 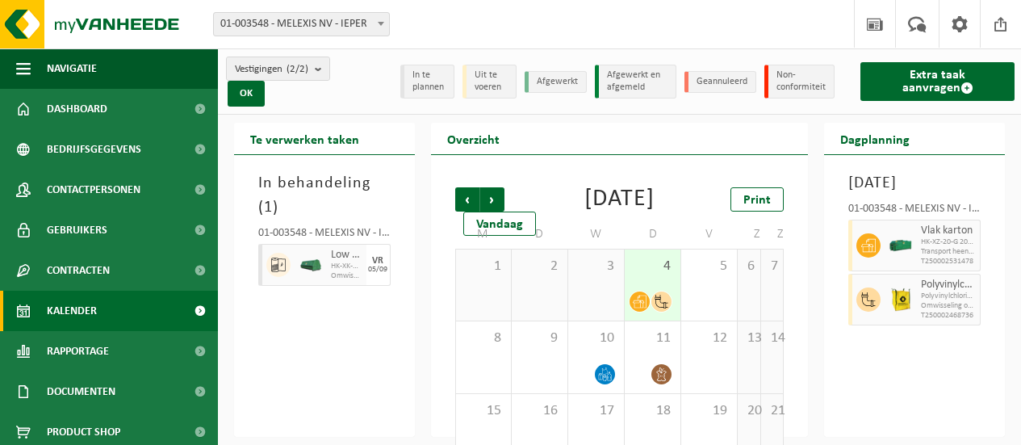 I want to click on span: Gebruikers, so click(x=77, y=230).